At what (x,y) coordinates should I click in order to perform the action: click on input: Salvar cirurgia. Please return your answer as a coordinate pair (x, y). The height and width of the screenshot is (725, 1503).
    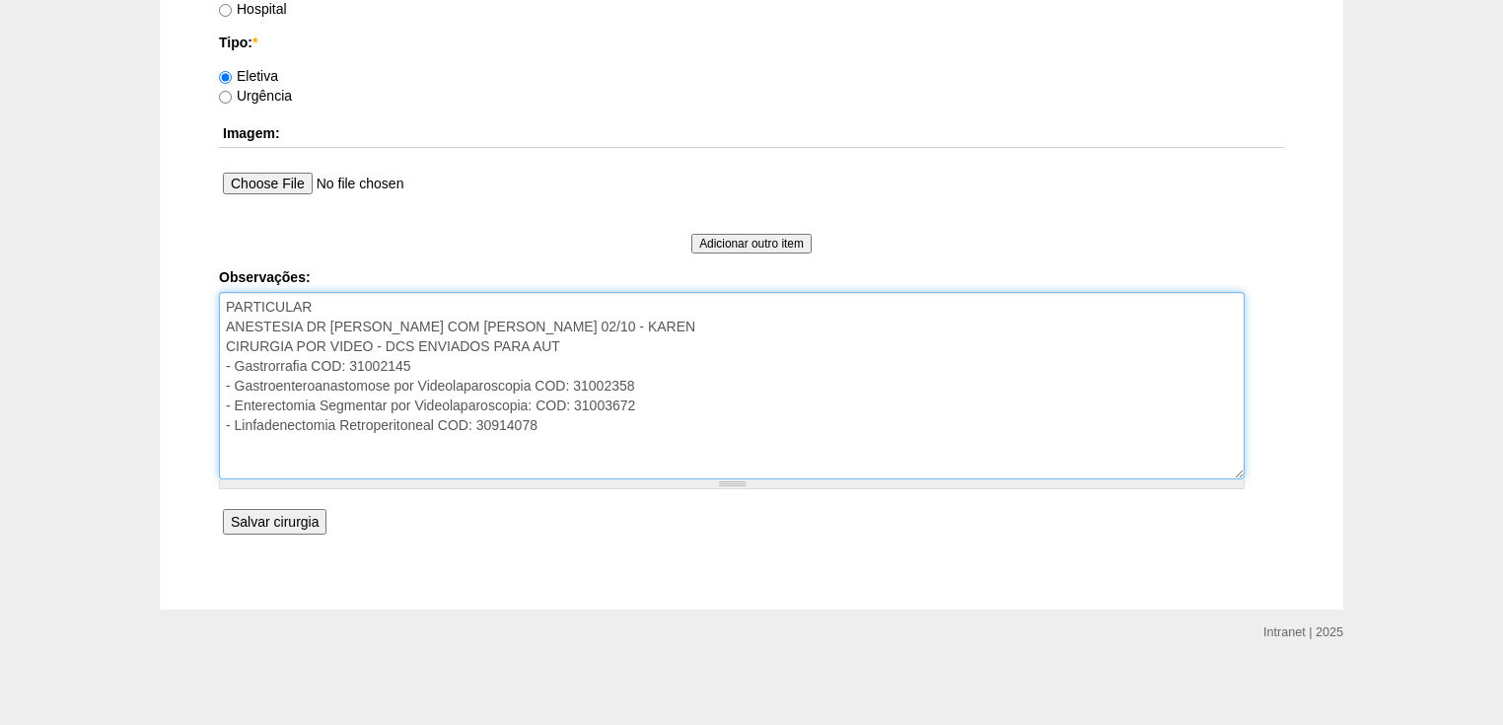
    Looking at the image, I should click on (274, 522).